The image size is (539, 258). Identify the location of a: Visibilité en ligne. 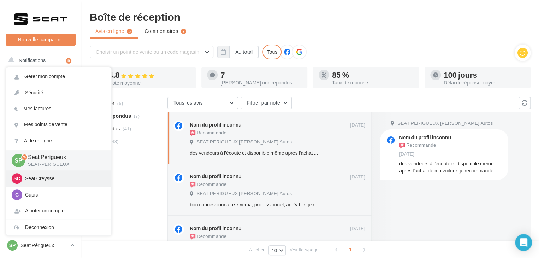
(41, 114).